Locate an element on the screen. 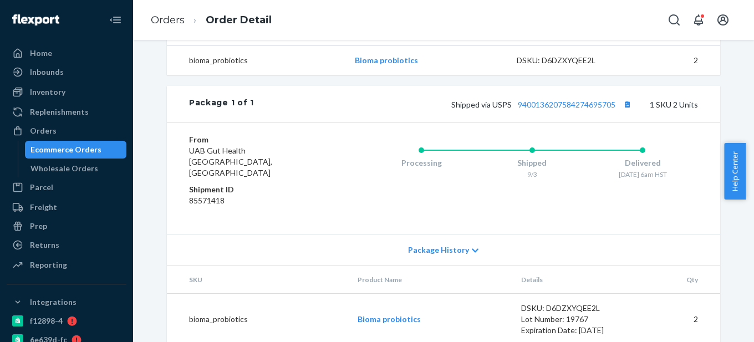 This screenshot has height=342, width=754. button: Open notifications is located at coordinates (698, 20).